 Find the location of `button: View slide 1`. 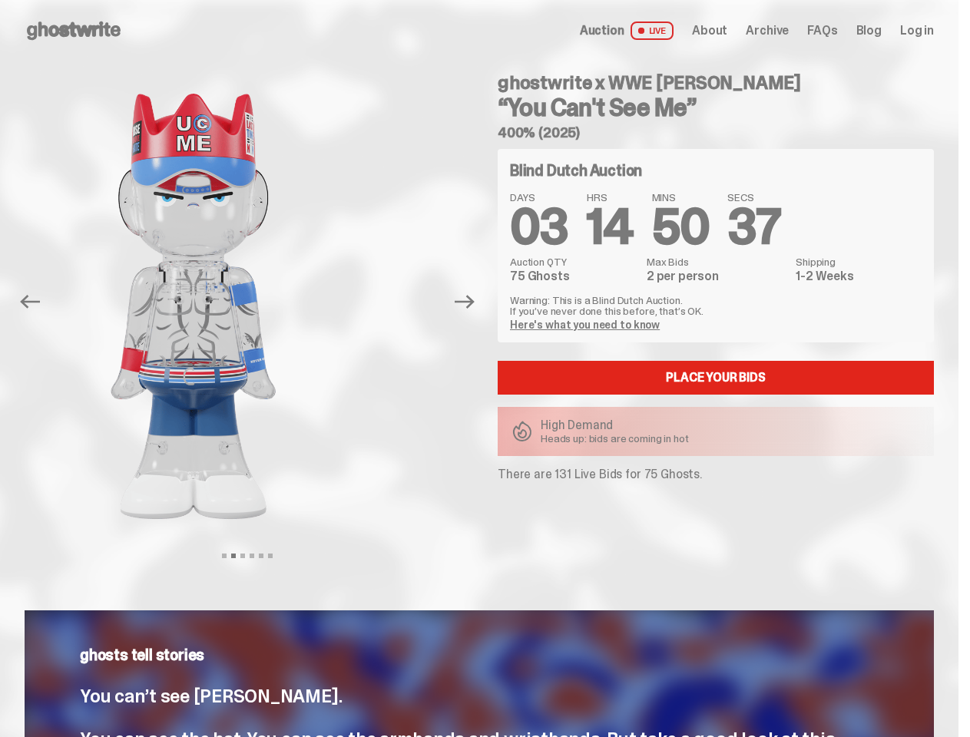

button: View slide 1 is located at coordinates (224, 556).